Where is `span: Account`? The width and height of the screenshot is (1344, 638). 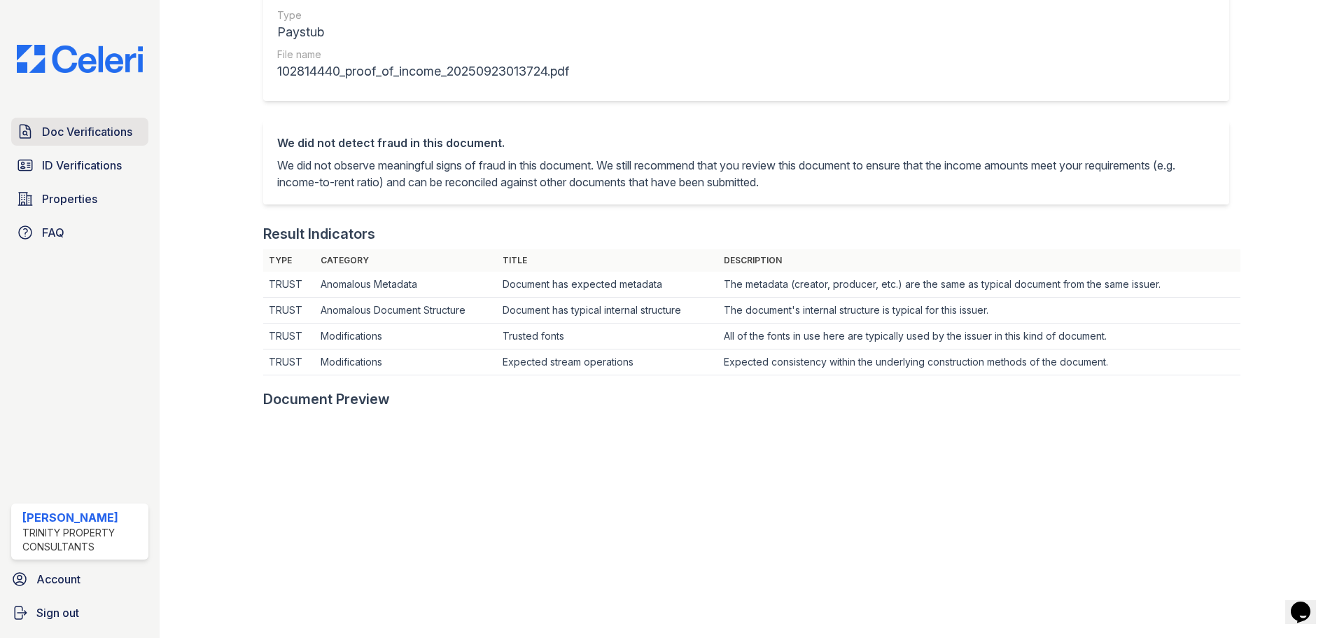 span: Account is located at coordinates (58, 579).